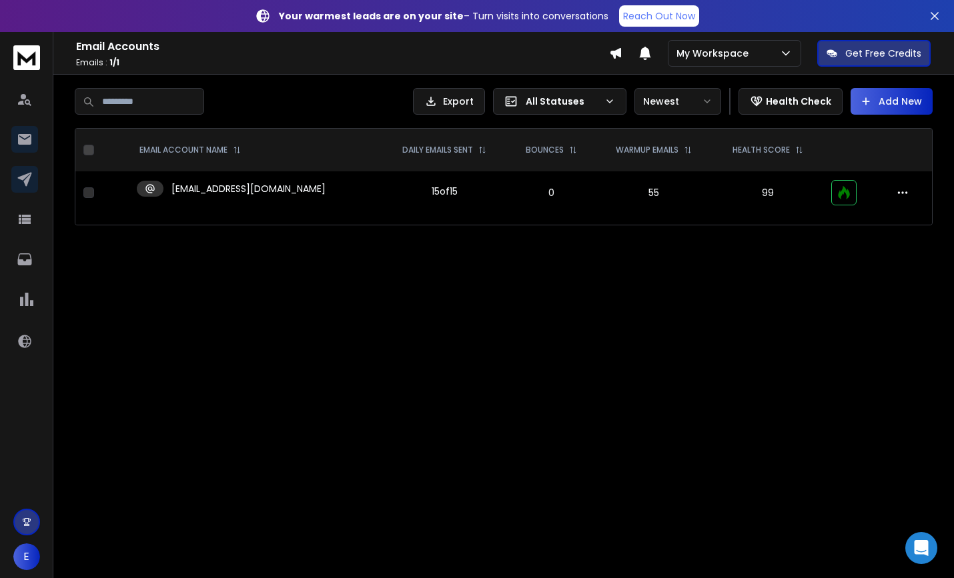 Image resolution: width=954 pixels, height=578 pixels. What do you see at coordinates (790, 101) in the screenshot?
I see `button: Health Check` at bounding box center [790, 101].